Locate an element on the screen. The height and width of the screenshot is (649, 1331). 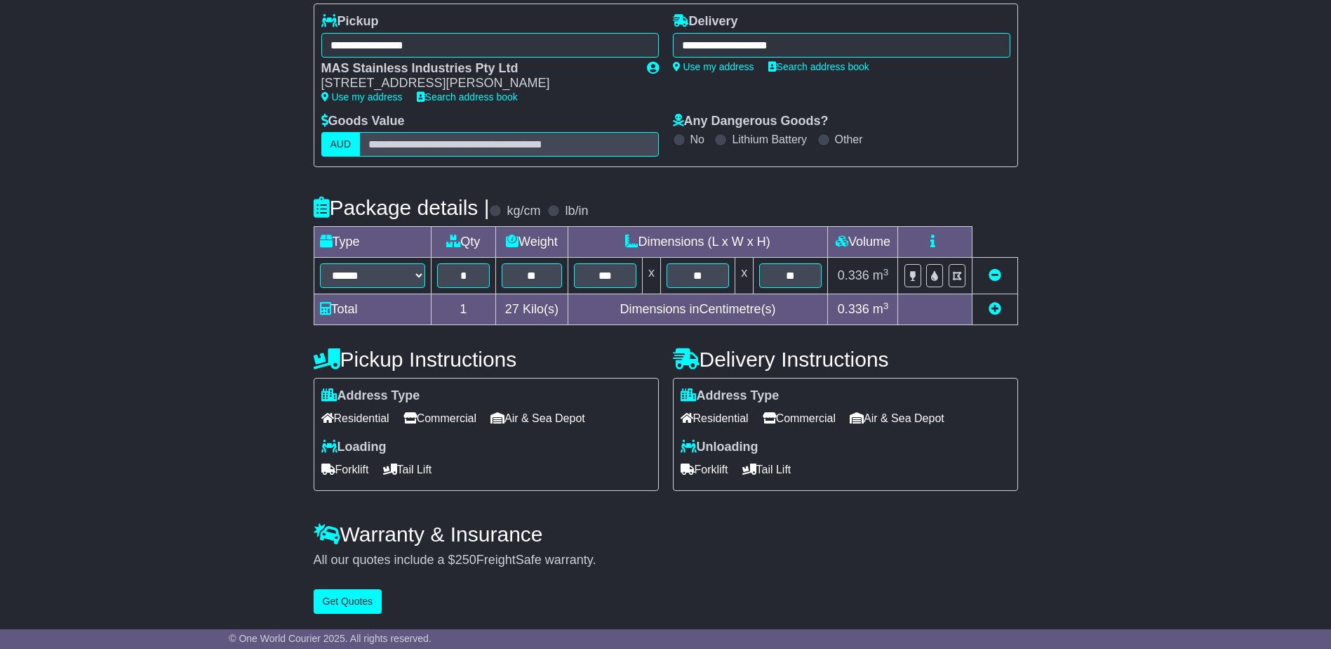
label: kg/cm is located at coordinates (524, 211).